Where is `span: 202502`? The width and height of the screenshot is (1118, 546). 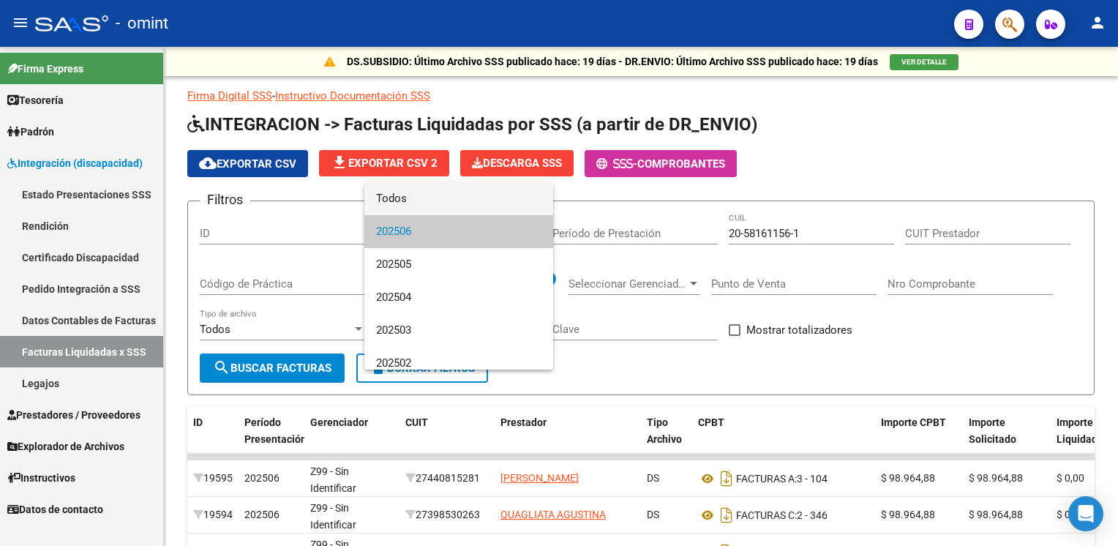 span: 202502 is located at coordinates (459, 363).